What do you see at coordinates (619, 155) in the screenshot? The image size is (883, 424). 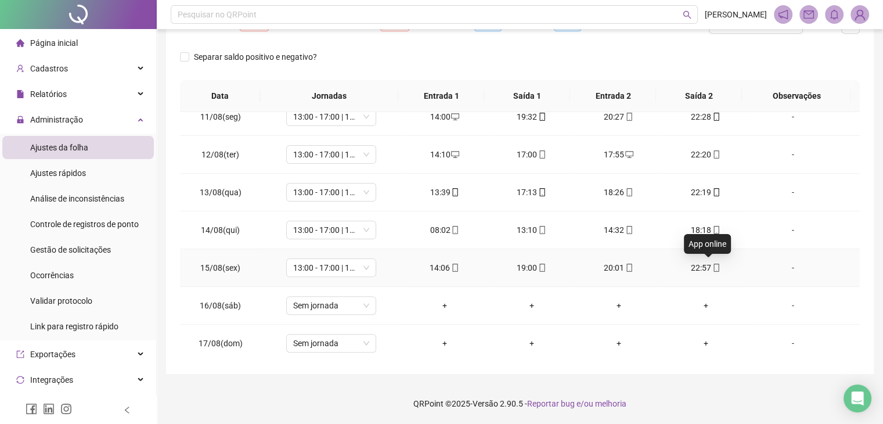 I see `div: 17:55` at bounding box center [619, 155].